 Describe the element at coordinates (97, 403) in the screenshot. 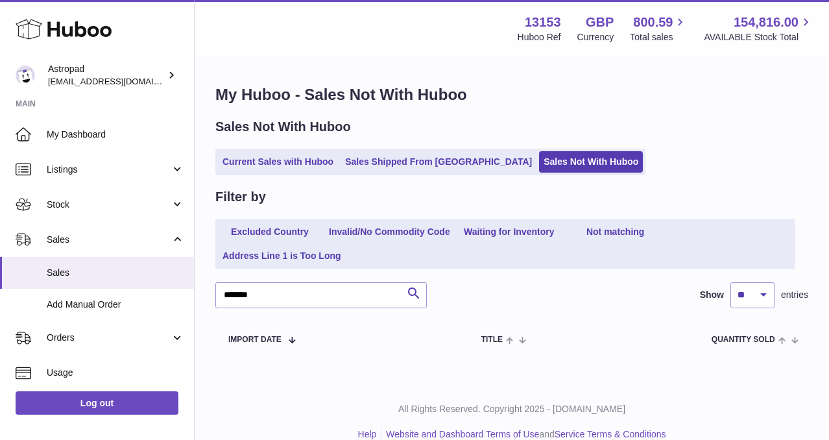

I see `a: Log out` at that location.